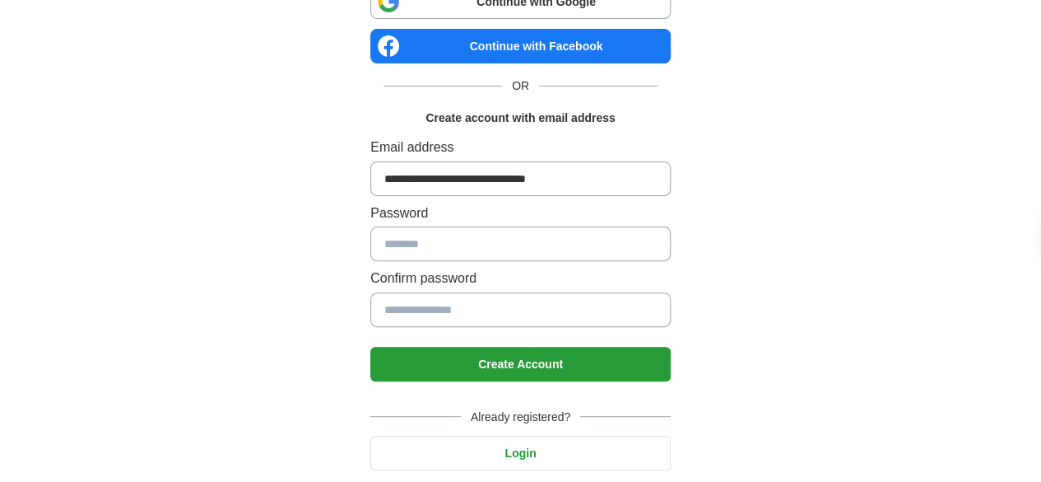 The image size is (1041, 482). Describe the element at coordinates (520, 86) in the screenshot. I see `span: OR` at that location.